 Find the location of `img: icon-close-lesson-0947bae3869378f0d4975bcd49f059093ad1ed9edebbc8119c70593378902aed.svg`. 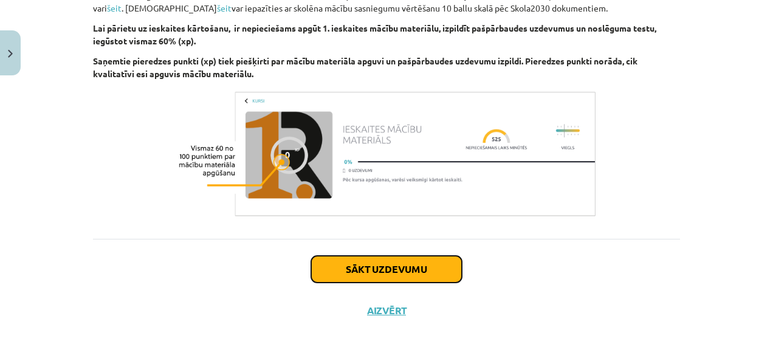

img: icon-close-lesson-0947bae3869378f0d4975bcd49f059093ad1ed9edebbc8119c70593378902aed.svg is located at coordinates (10, 53).